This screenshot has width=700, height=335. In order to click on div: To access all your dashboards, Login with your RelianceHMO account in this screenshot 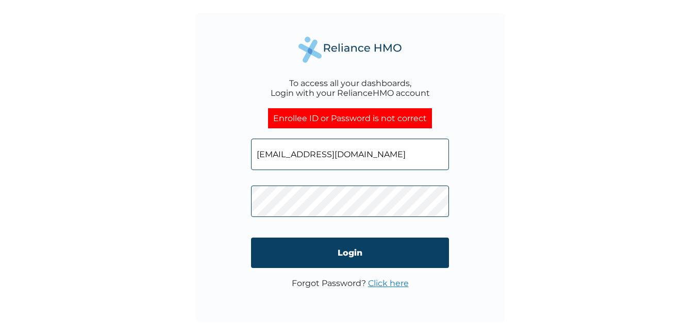, I will do `click(350, 88)`.